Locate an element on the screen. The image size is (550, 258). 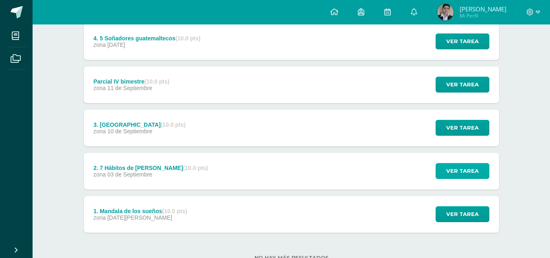
span: 11 de Septiembre is located at coordinates (130, 88).